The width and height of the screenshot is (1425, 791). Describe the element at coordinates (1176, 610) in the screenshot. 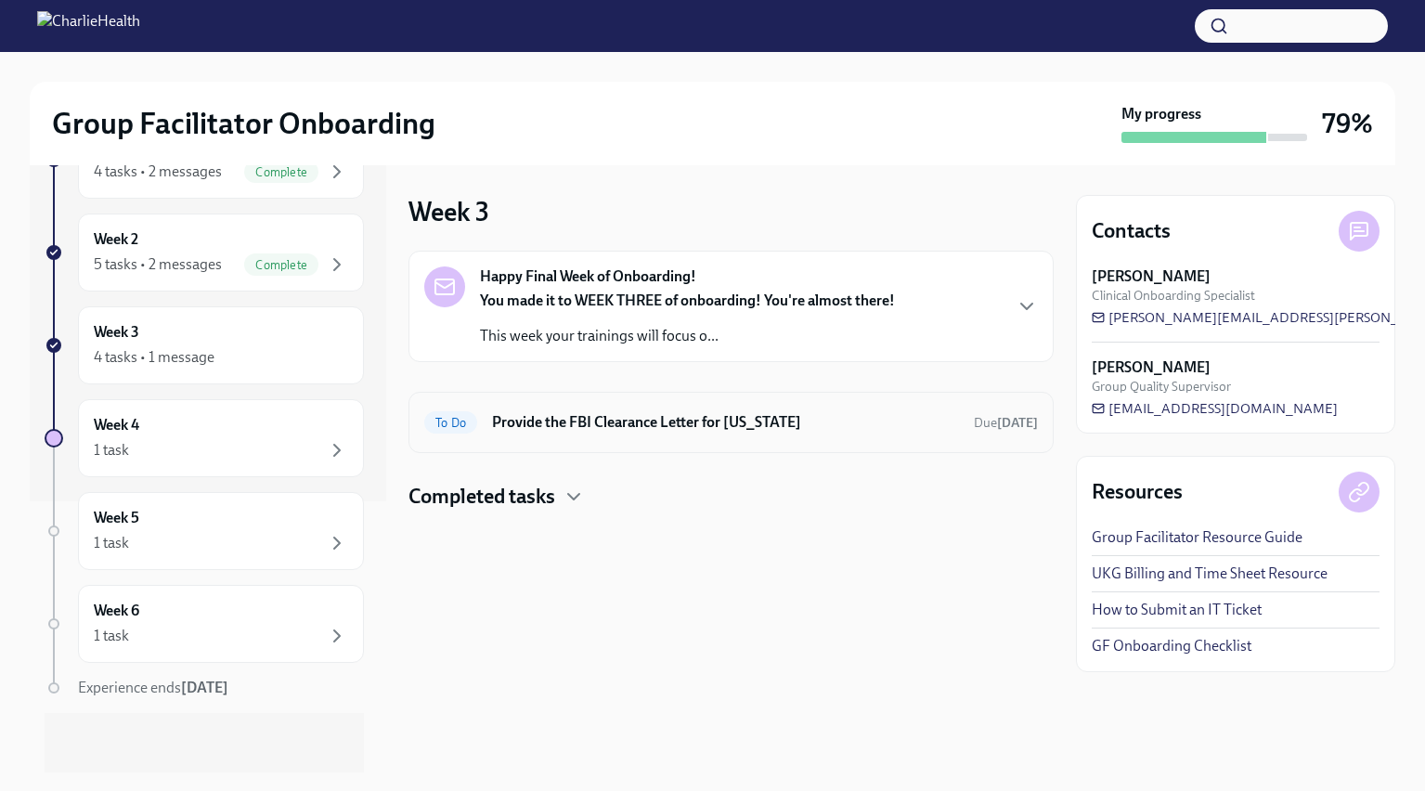

I see `a: How to Submit an IT Ticket` at that location.